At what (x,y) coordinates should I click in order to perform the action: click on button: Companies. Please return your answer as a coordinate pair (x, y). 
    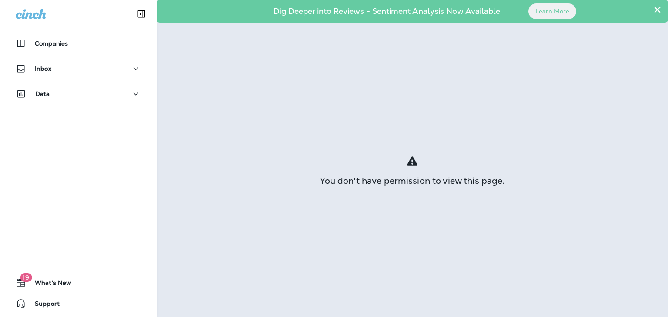
    Looking at the image, I should click on (78, 43).